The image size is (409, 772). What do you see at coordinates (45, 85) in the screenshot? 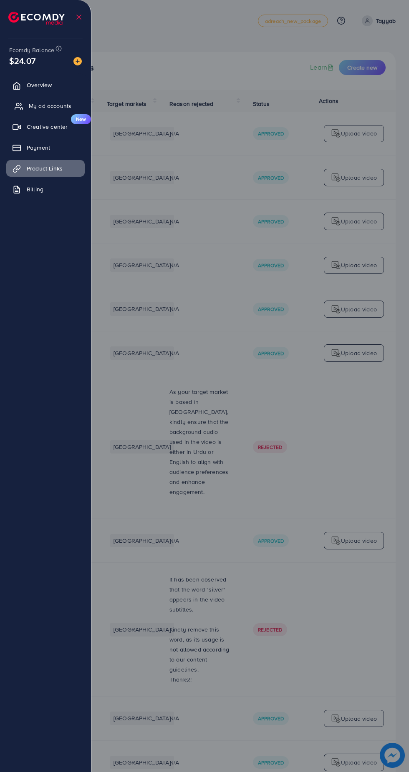
I see `a: Overview` at bounding box center [45, 85].